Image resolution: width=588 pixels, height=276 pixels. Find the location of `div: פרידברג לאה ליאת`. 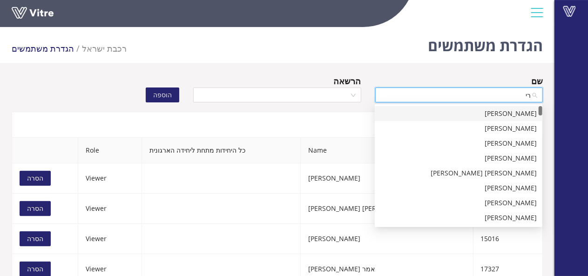

div: פרידברג לאה ליאת is located at coordinates (459, 173).